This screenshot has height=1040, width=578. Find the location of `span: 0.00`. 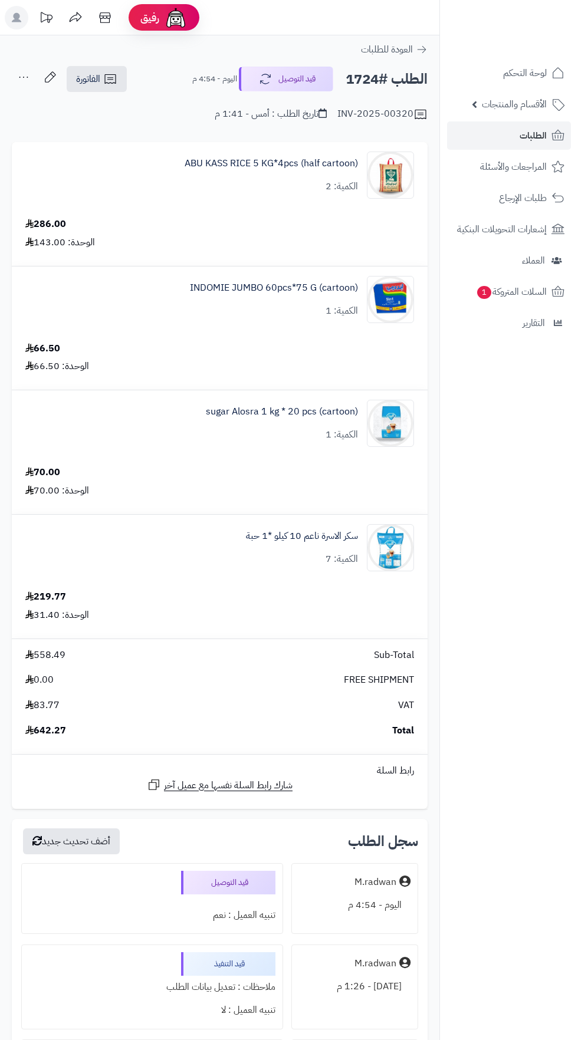

span: 0.00 is located at coordinates (40, 680).